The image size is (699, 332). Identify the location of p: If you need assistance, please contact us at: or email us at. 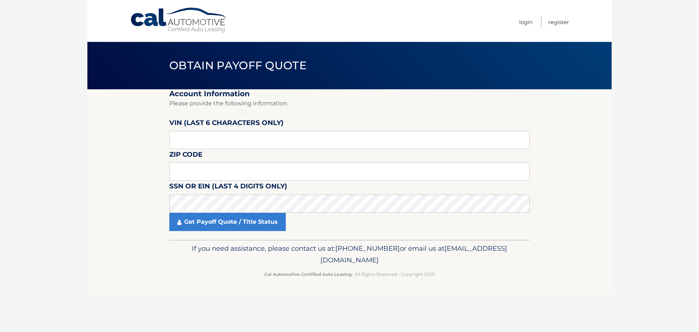
(349, 254).